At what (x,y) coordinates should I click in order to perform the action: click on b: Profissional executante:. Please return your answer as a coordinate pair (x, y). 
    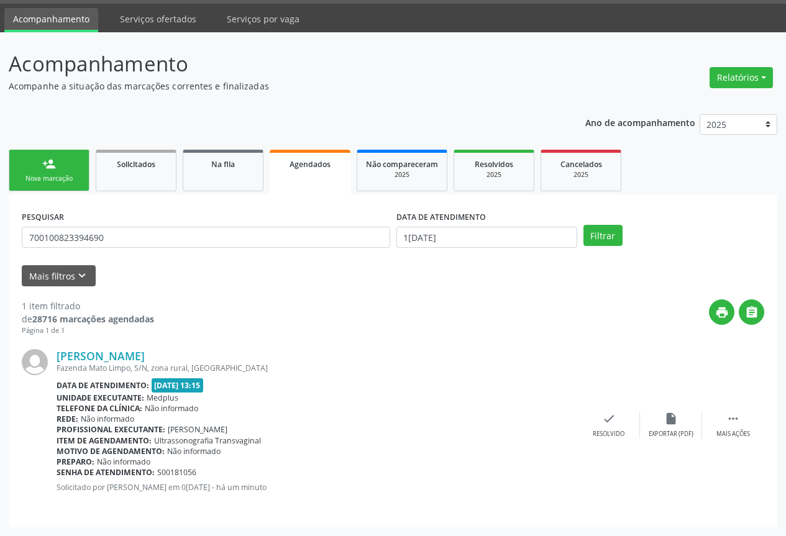
    Looking at the image, I should click on (111, 429).